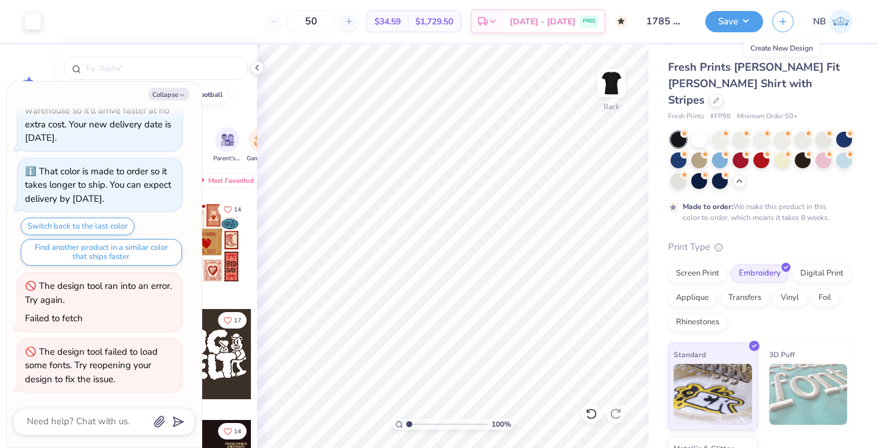 The width and height of the screenshot is (877, 448). Describe the element at coordinates (203, 95) in the screenshot. I see `button: football` at that location.